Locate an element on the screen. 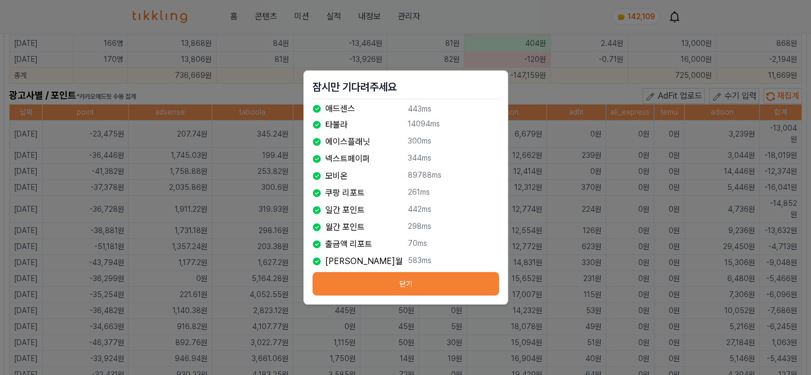 This screenshot has height=375, width=811. p: 넥스트페이퍼 is located at coordinates (348, 159).